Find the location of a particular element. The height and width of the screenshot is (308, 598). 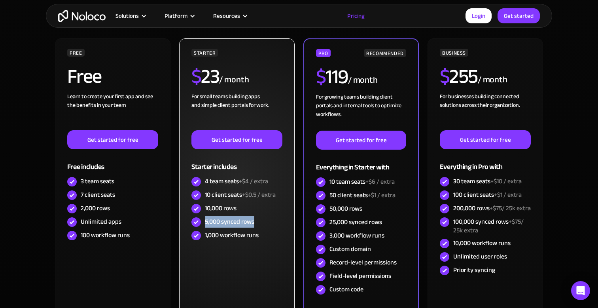

div: Starter includes is located at coordinates (237, 162).